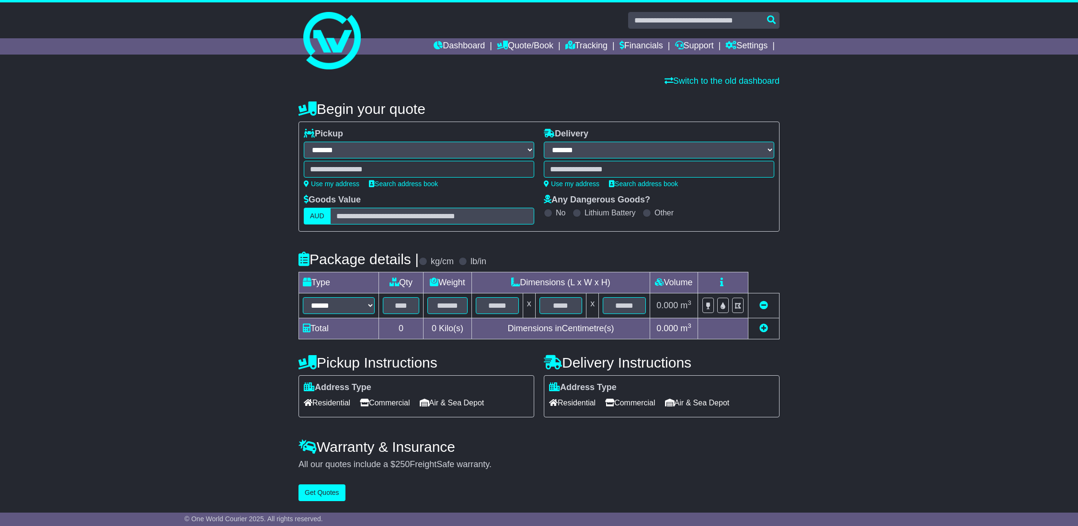 The width and height of the screenshot is (1078, 526). What do you see at coordinates (539, 109) in the screenshot?
I see `h4: Begin your quote` at bounding box center [539, 109].